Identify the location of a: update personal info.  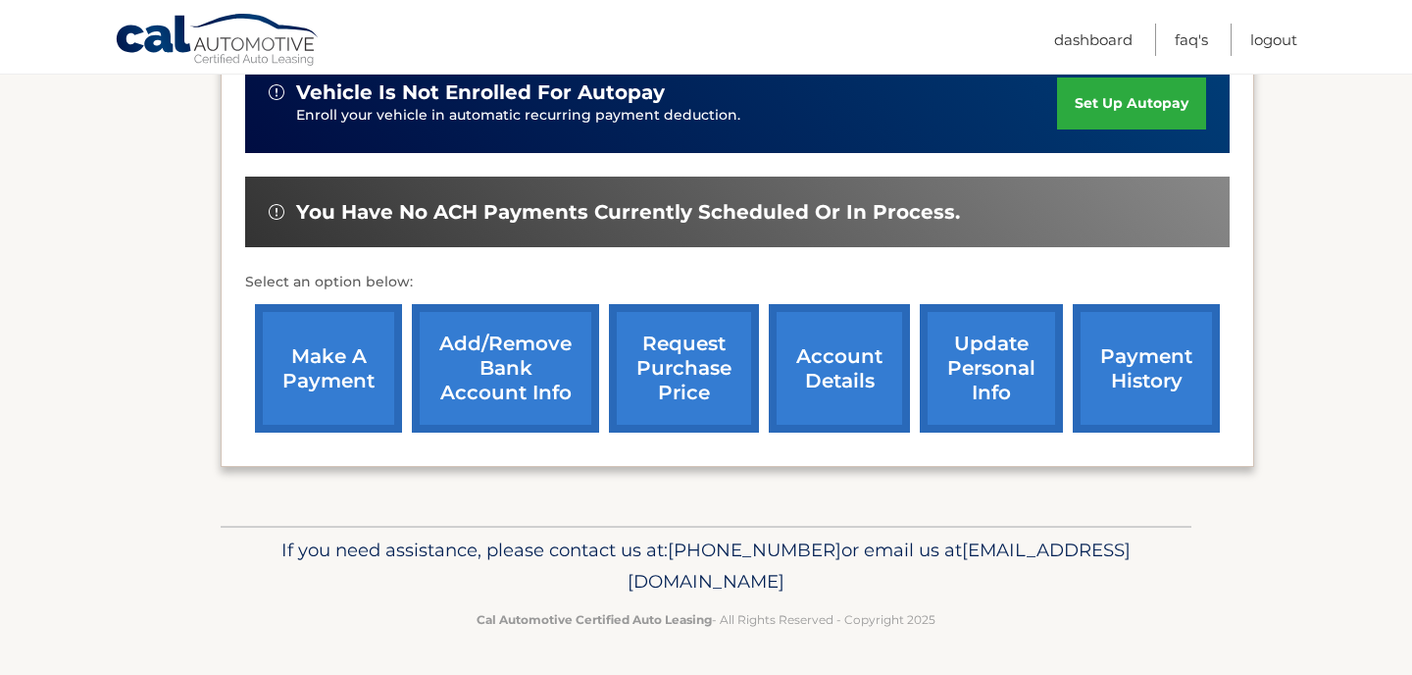
(991, 368).